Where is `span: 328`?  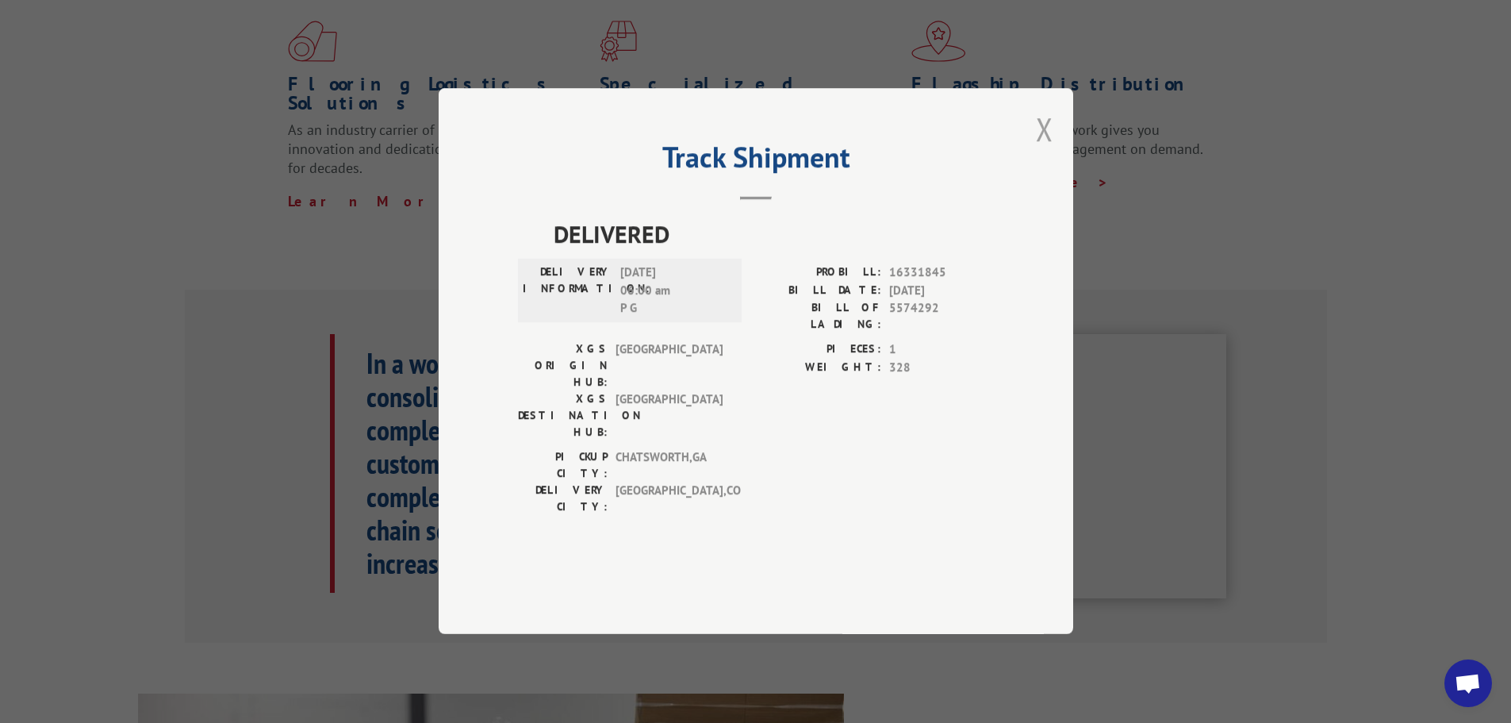 span: 328 is located at coordinates (941, 367).